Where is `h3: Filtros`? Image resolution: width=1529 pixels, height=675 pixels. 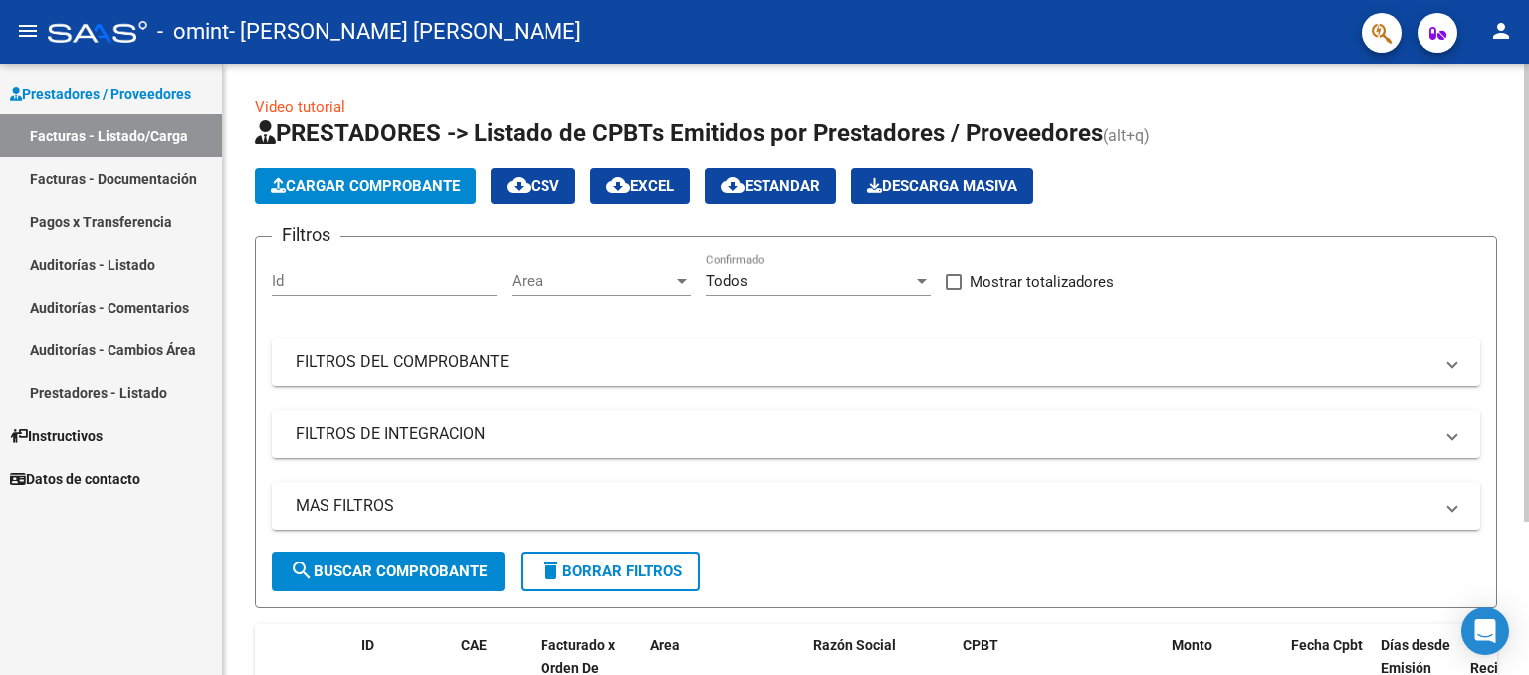 h3: Filtros is located at coordinates (306, 235).